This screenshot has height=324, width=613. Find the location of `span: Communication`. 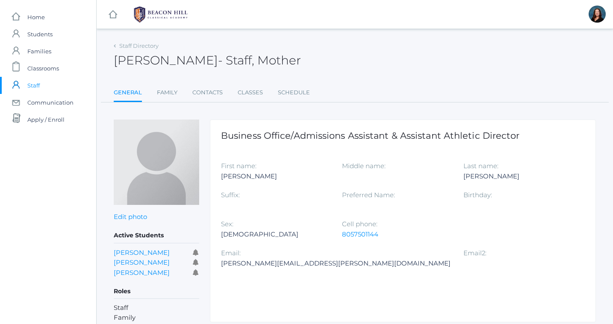

span: Communication is located at coordinates (50, 103).